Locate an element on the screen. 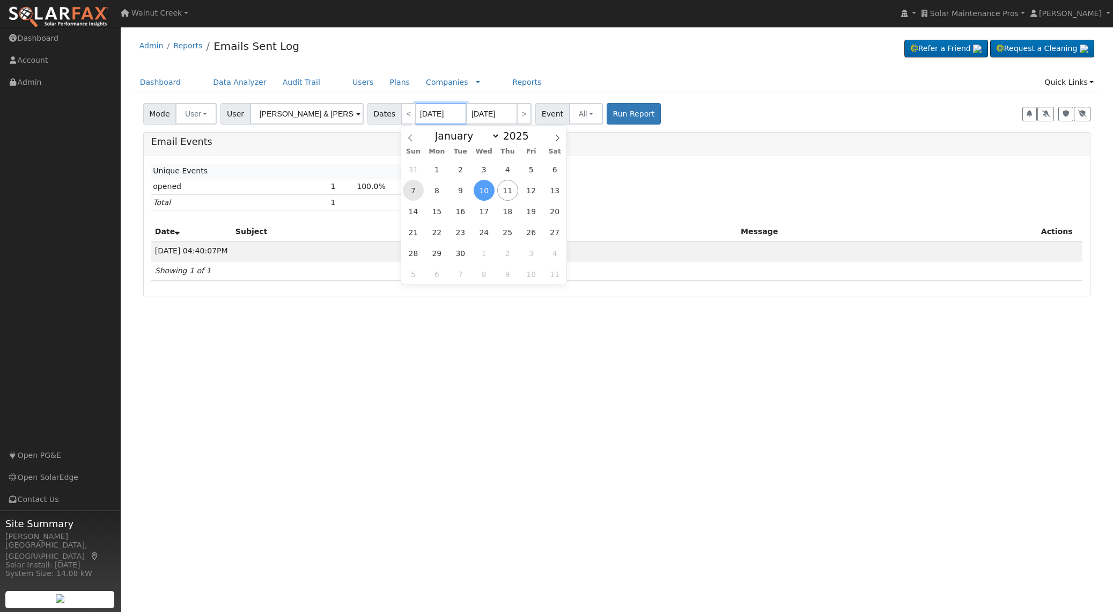 The height and width of the screenshot is (612, 1113). span: September 26, 2025 is located at coordinates (531, 232).